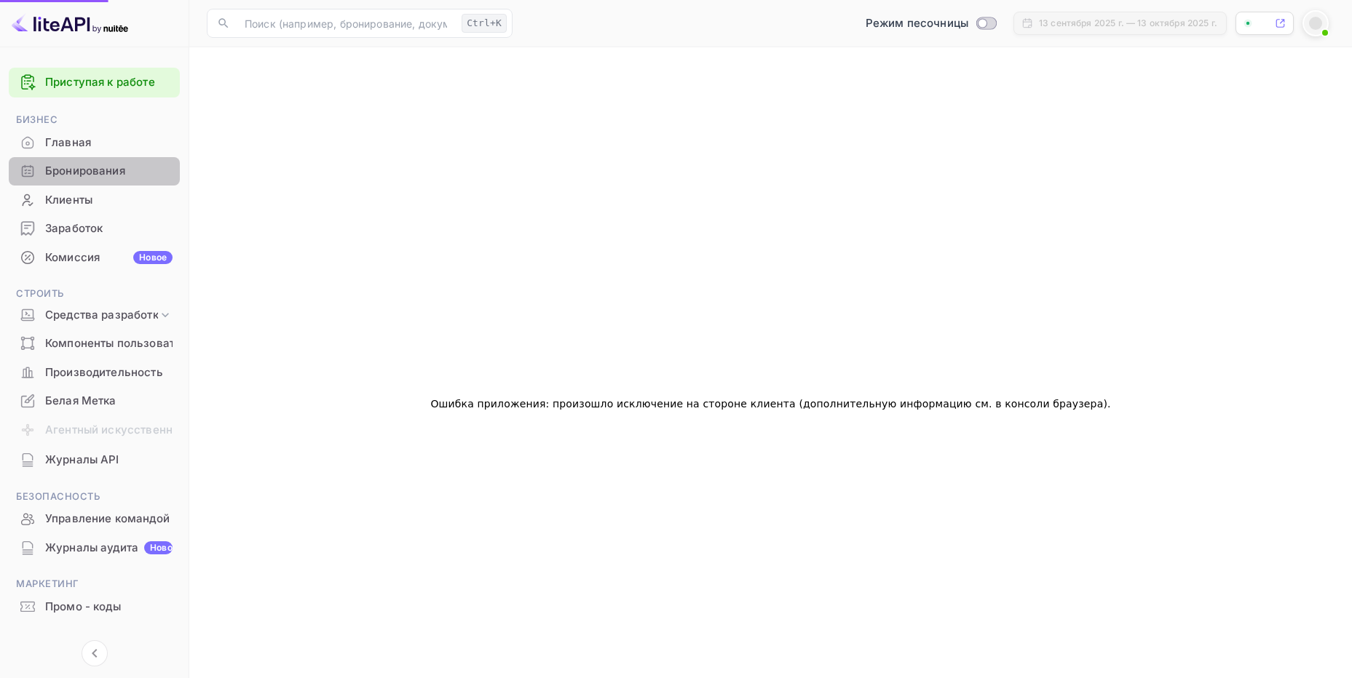  I want to click on button: Свернуть навигацию, so click(95, 654).